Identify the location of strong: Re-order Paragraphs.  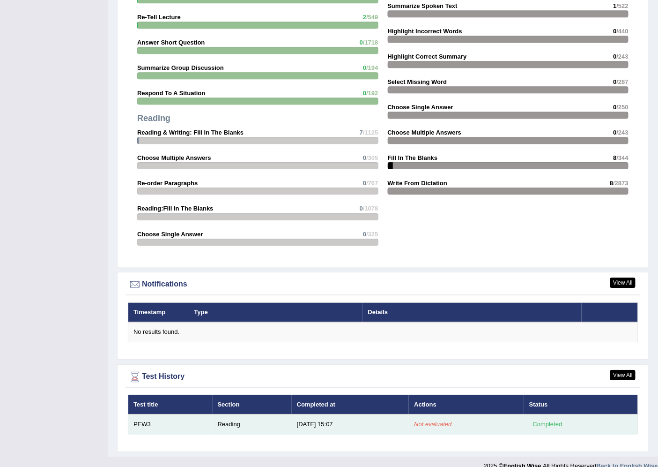
(167, 183).